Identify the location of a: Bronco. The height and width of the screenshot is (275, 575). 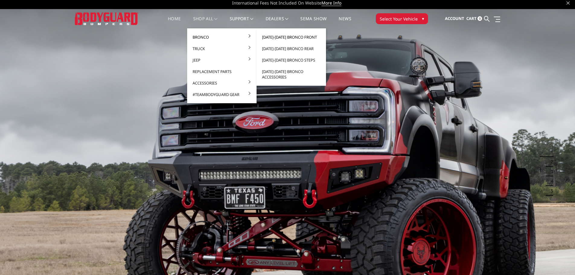
(222, 37).